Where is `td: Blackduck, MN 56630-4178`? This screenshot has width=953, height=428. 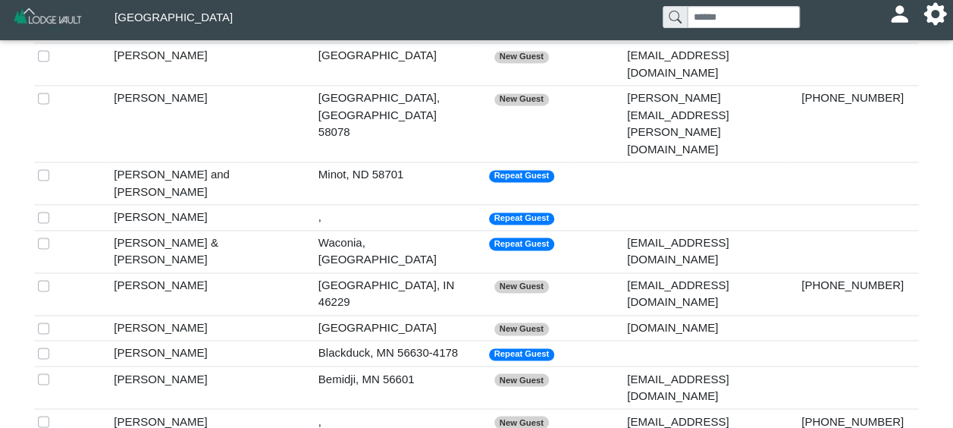 td: Blackduck, MN 56630-4178 is located at coordinates (394, 353).